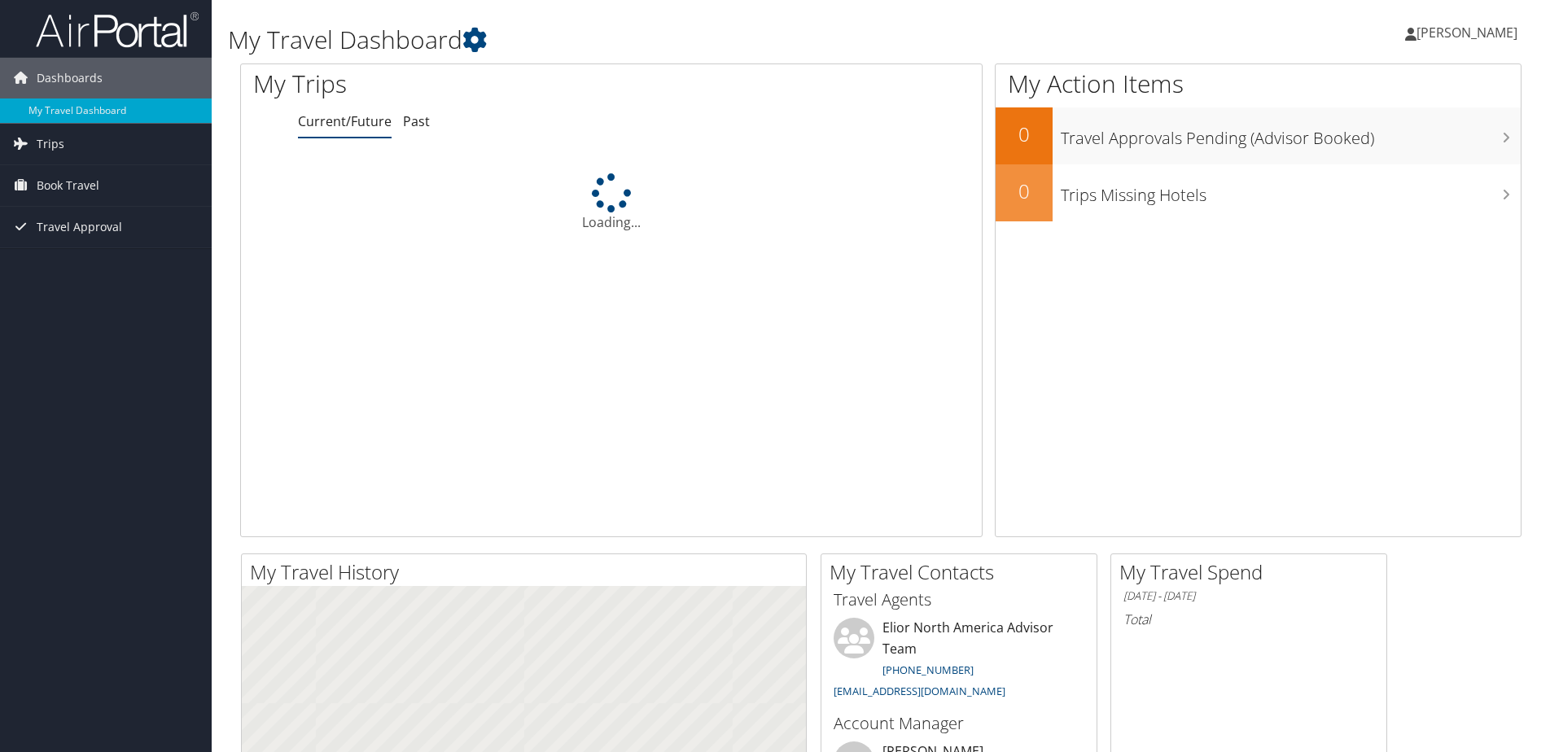 Image resolution: width=1550 pixels, height=752 pixels. What do you see at coordinates (69, 78) in the screenshot?
I see `span: Dashboards` at bounding box center [69, 78].